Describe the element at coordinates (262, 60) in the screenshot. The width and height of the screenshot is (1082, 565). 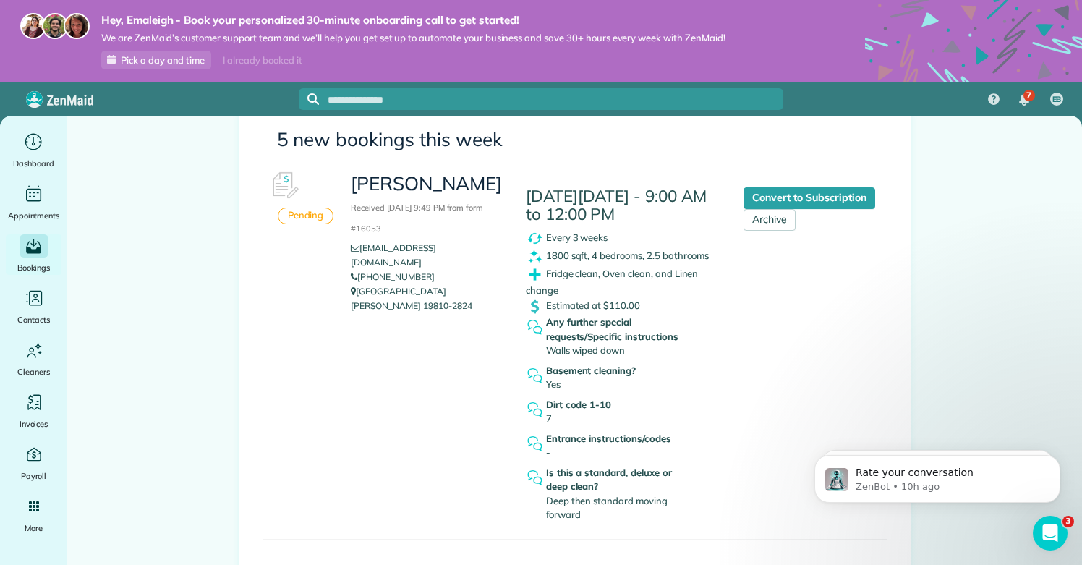
I see `div: I already booked it` at that location.